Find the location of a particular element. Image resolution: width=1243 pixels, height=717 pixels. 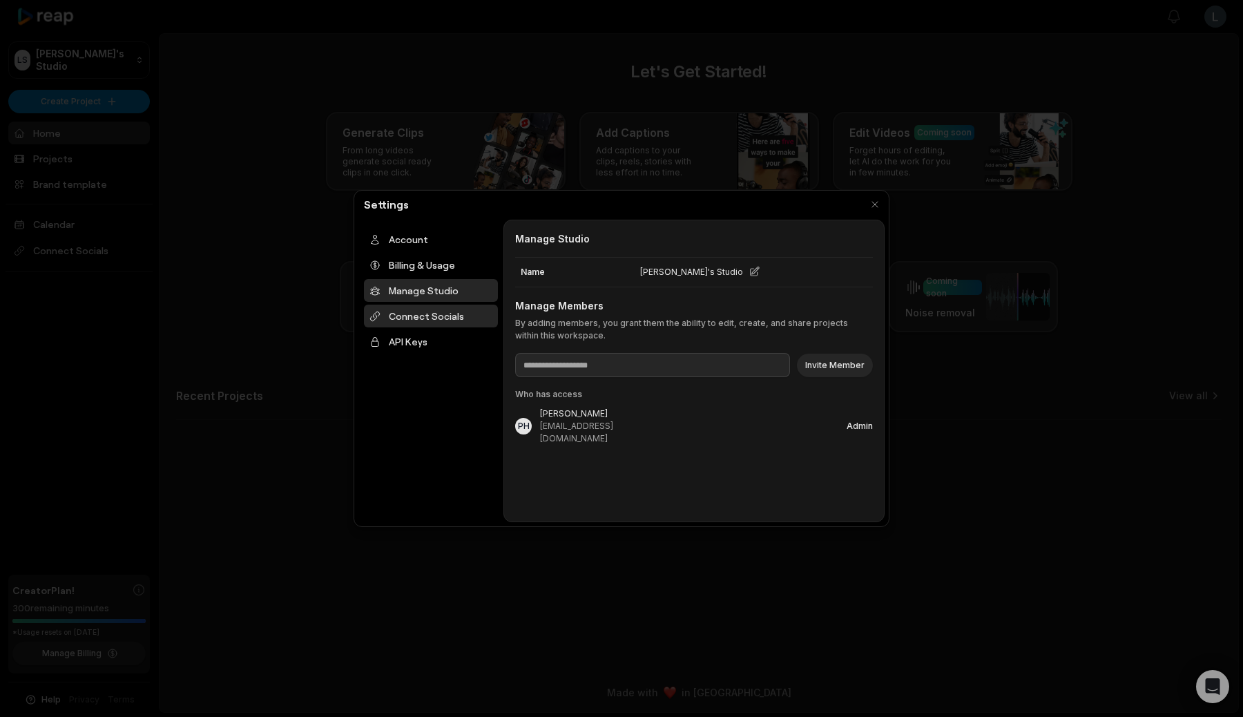

p: By adding members, you grant them the ability to edit, create, and share projects within this wor... is located at coordinates (694, 329).